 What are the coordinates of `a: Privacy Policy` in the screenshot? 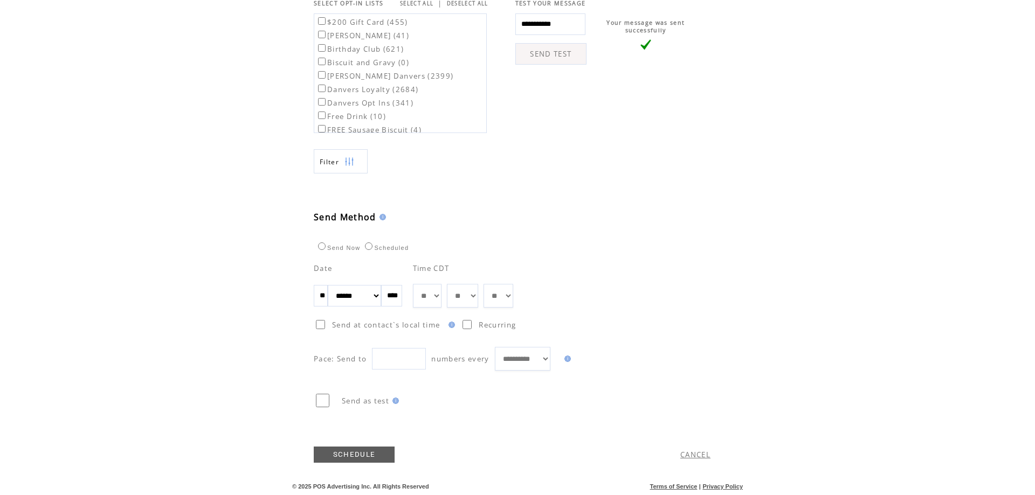 It's located at (722, 487).